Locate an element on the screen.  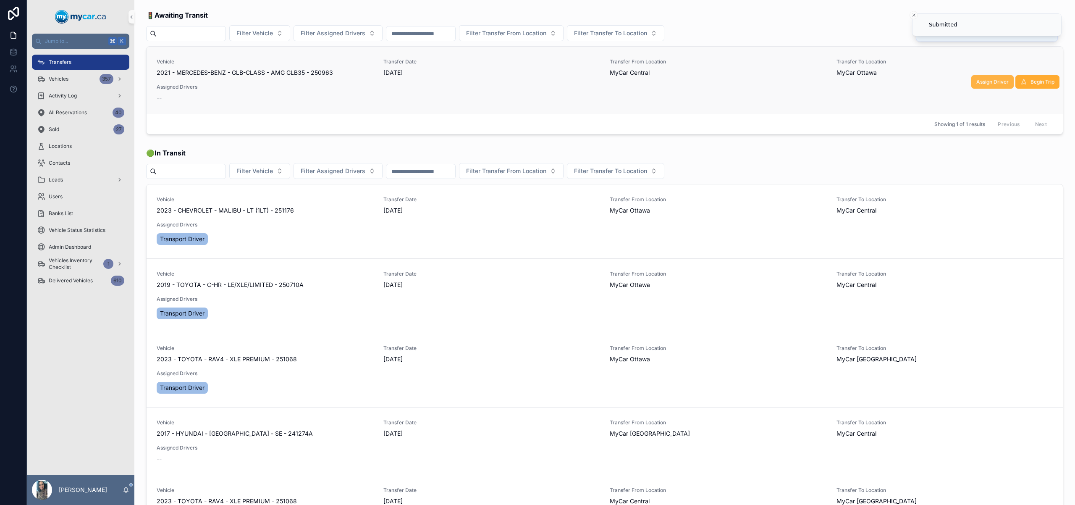
span: 2019 - TOYOTA - C-HR - LE/XLE/LIMITED - 250710A is located at coordinates (230, 285).